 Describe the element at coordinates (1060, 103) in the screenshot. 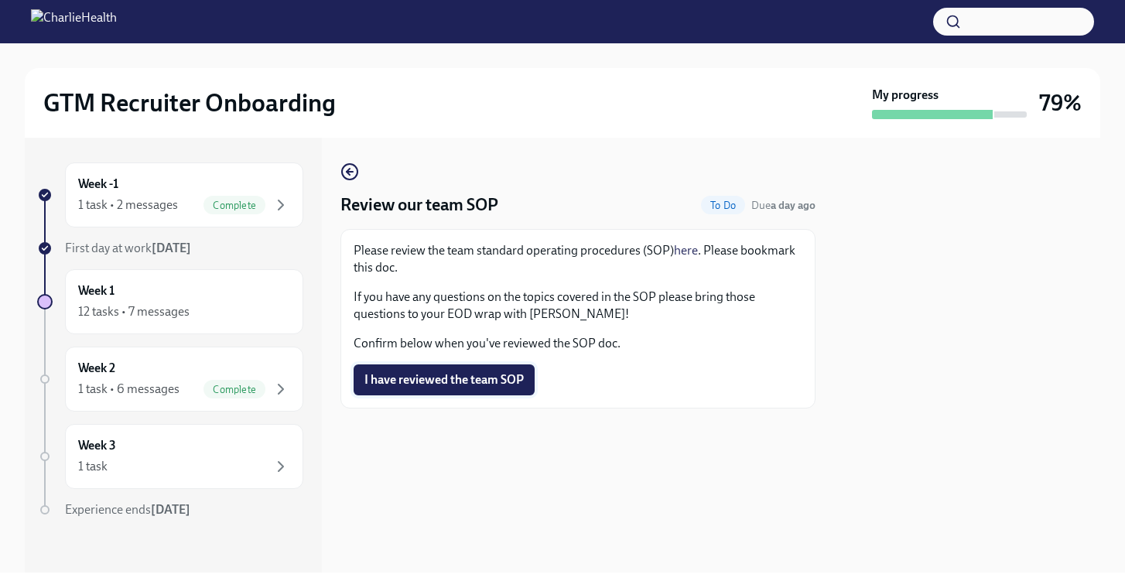

I see `h3: 79%` at that location.